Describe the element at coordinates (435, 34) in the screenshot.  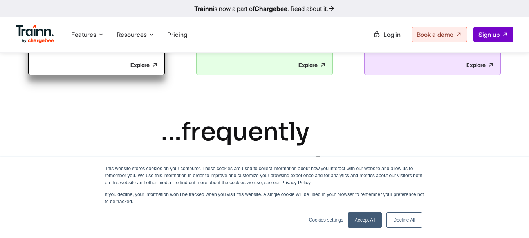
I see `span: Book a demo` at that location.